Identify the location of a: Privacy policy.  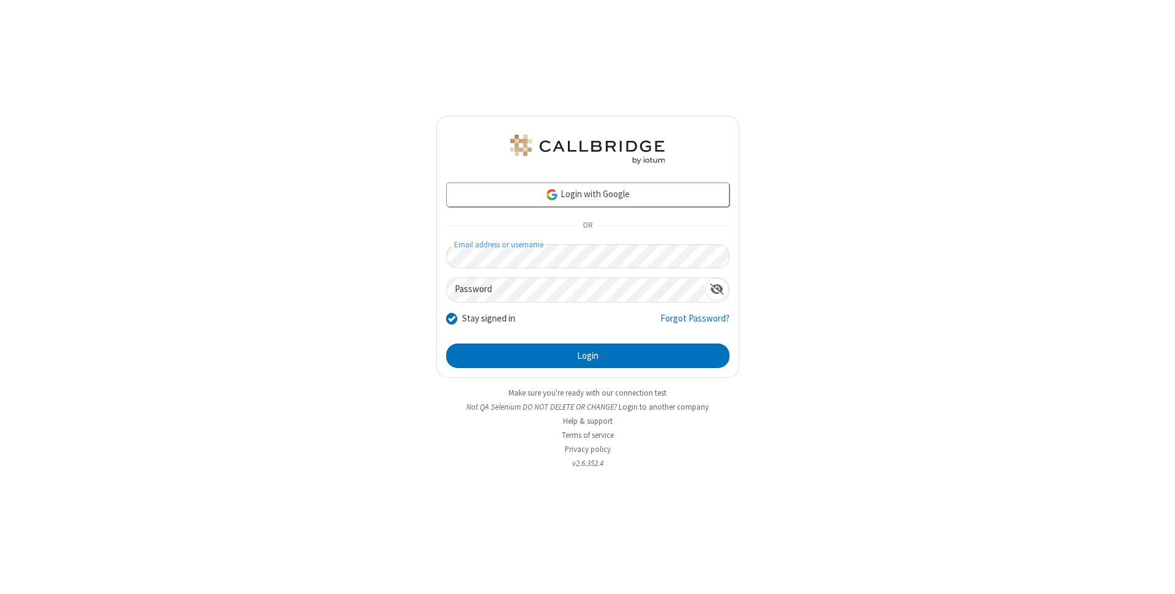
(588, 449).